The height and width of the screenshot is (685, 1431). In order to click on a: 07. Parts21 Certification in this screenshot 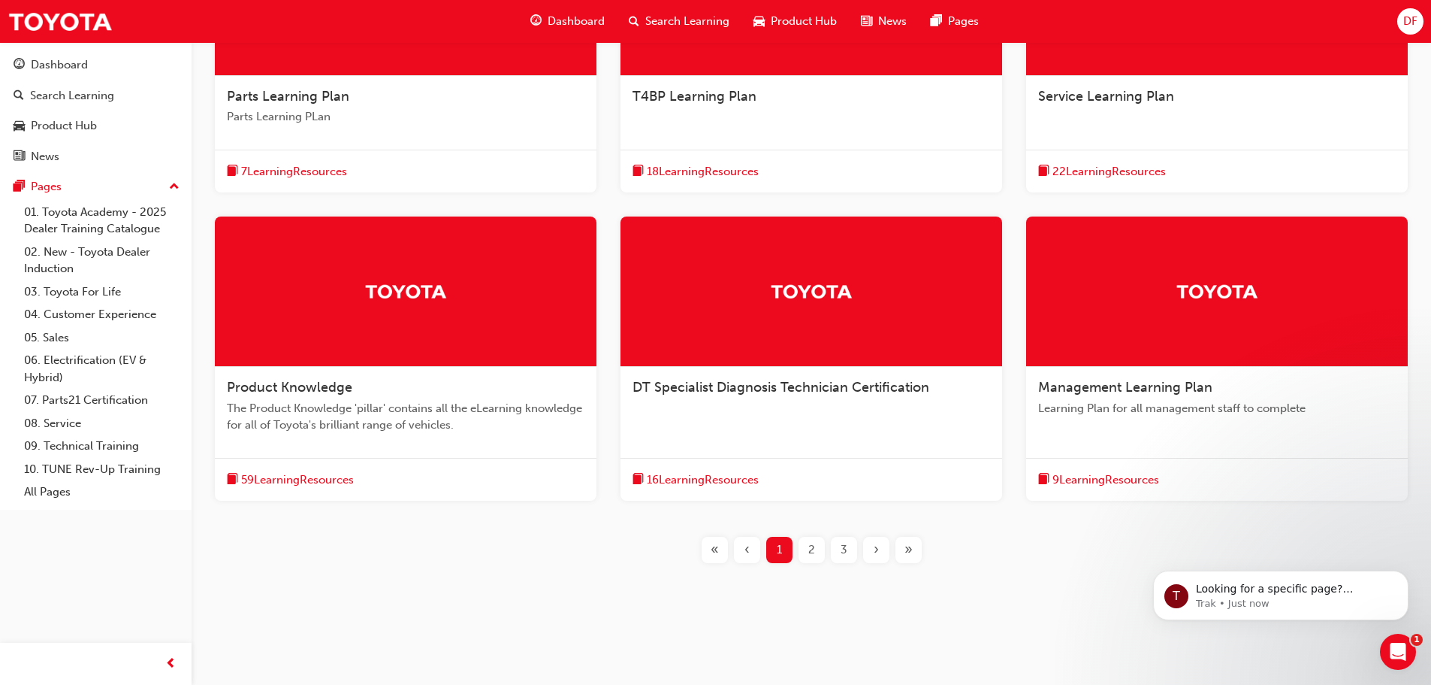, I will do `click(101, 400)`.